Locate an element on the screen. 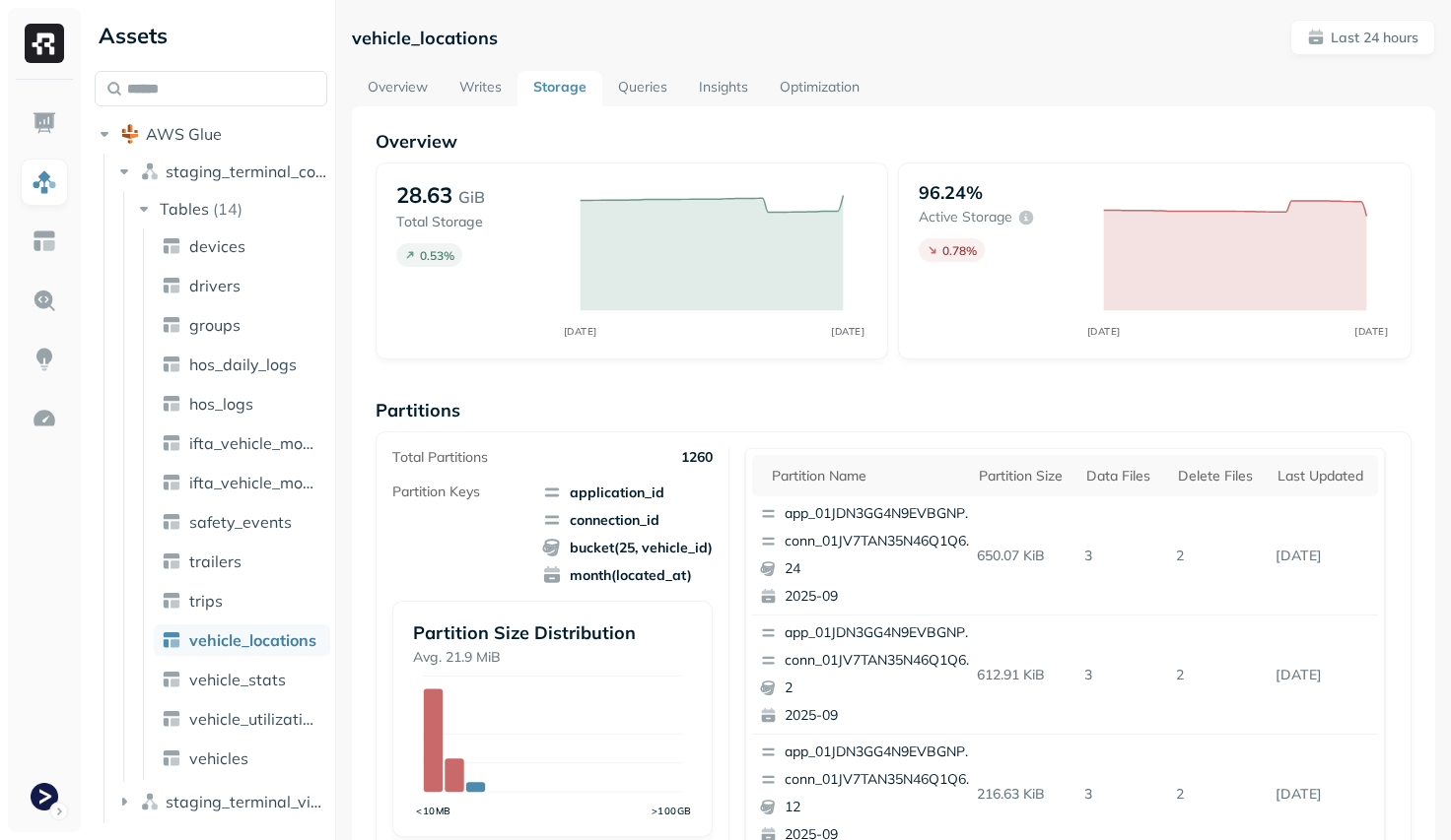 The height and width of the screenshot is (840, 1451). a: vehicle_utilization_day is located at coordinates (241, 719).